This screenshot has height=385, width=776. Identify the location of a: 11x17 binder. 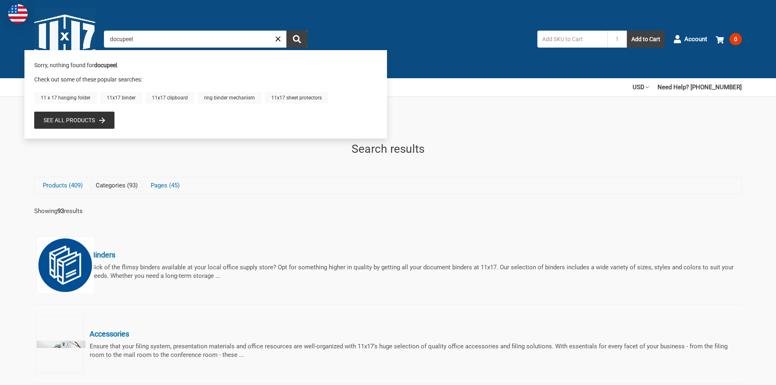
(121, 98).